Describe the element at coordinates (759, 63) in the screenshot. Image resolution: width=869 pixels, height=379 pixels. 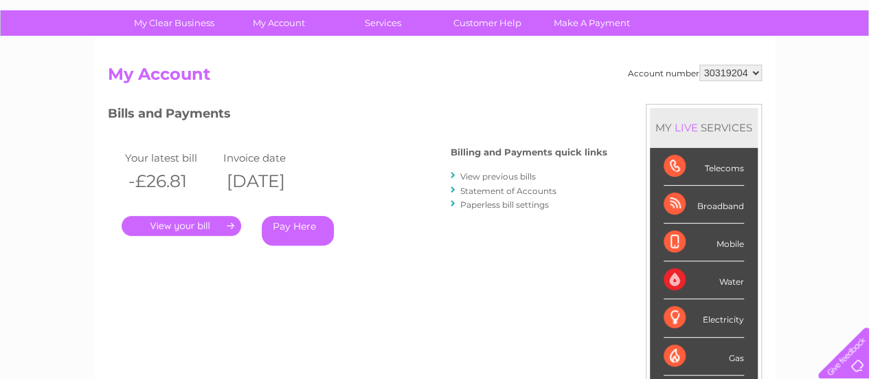
I see `a: Blog` at that location.